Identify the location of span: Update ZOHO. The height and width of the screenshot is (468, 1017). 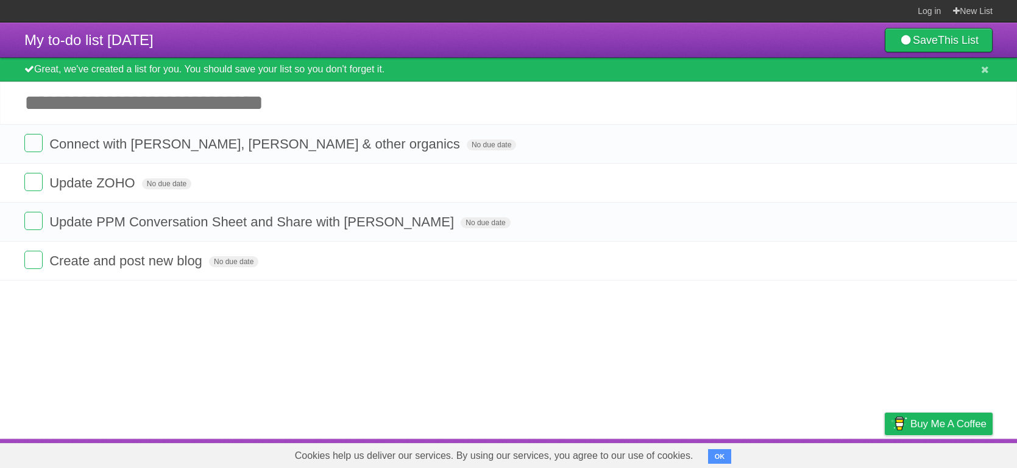
(94, 183).